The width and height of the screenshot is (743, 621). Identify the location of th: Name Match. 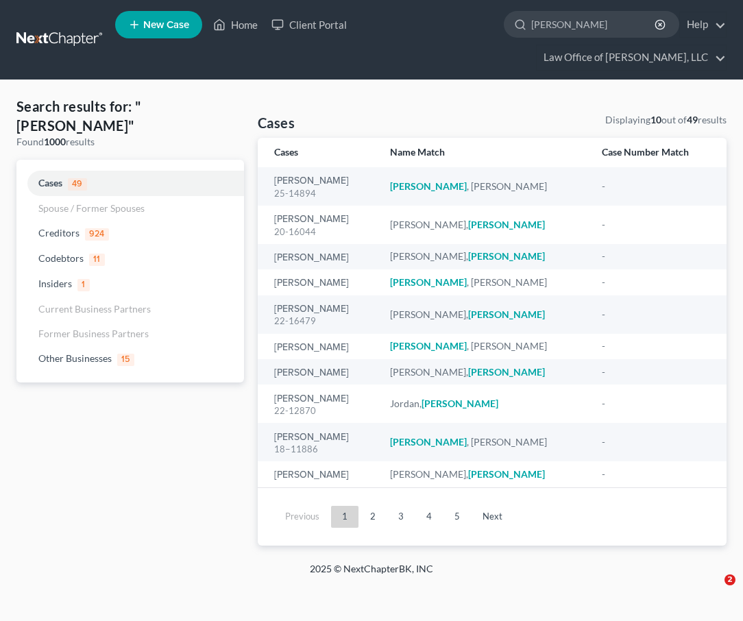
(485, 152).